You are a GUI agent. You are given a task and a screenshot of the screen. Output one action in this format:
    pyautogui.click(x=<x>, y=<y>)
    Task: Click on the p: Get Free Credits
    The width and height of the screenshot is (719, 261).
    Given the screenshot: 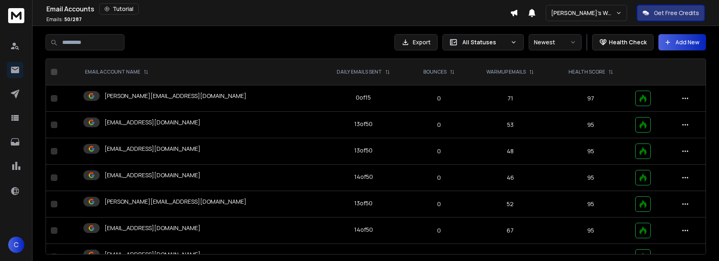 What is the action you would take?
    pyautogui.click(x=676, y=13)
    